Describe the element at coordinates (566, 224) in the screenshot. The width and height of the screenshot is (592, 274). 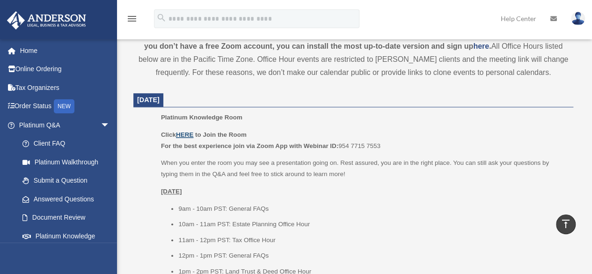
I see `i: vertical_align_top` at that location.